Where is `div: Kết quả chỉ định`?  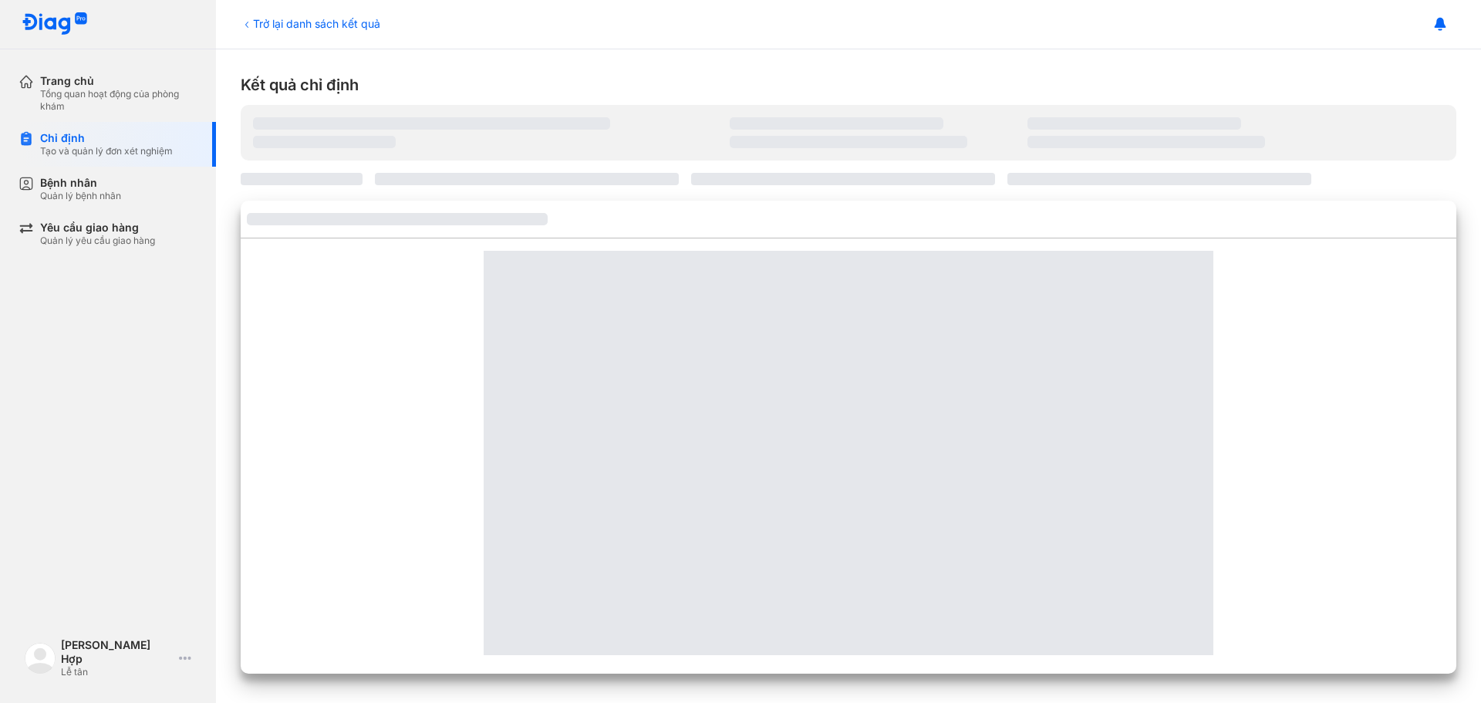 div: Kết quả chỉ định is located at coordinates (849, 85).